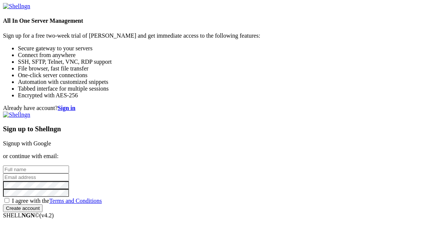 The height and width of the screenshot is (239, 448). I want to click on h4: All In One Server Management, so click(224, 21).